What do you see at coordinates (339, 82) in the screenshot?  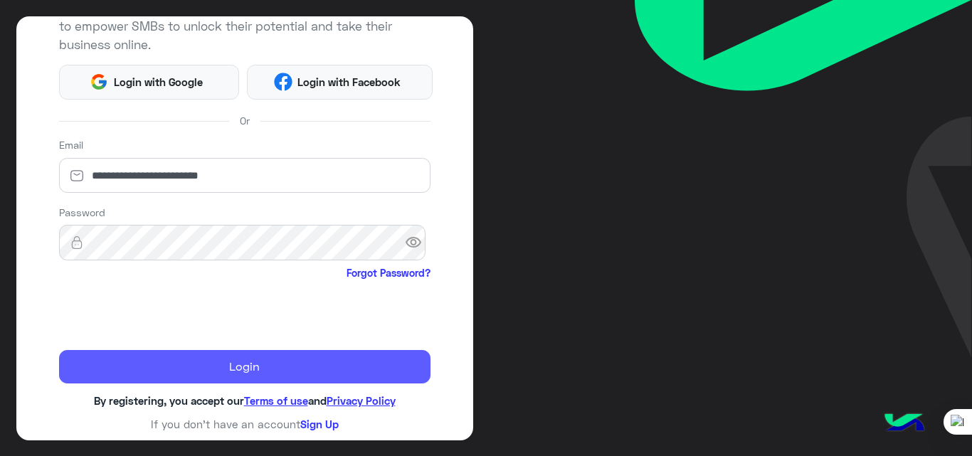 I see `button: Login with Facebook` at bounding box center [339, 82].